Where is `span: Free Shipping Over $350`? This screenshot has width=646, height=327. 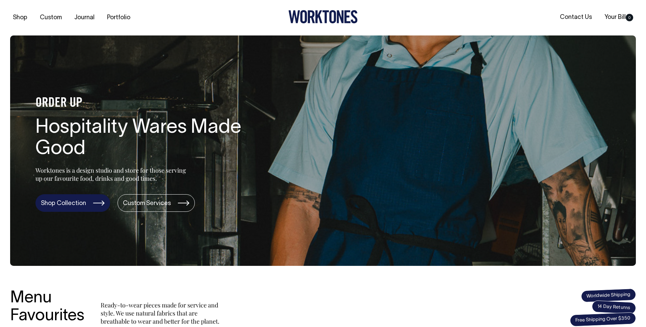 span: Free Shipping Over $350 is located at coordinates (603, 319).